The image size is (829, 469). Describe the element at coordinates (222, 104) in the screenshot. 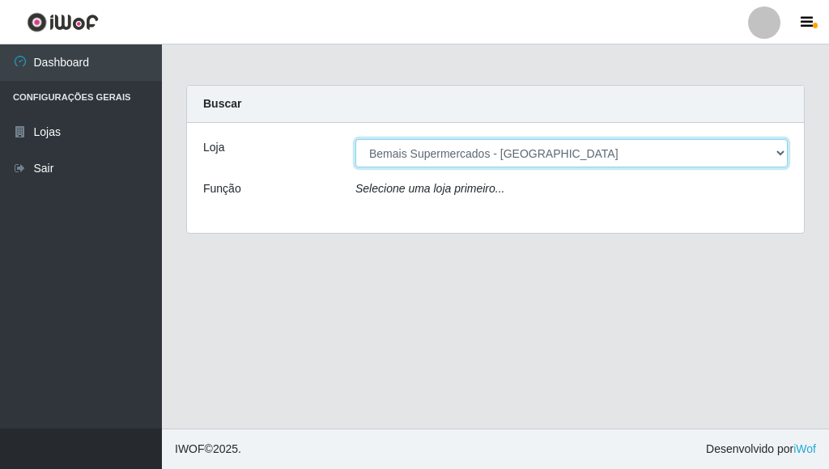

I see `strong: Buscar` at that location.